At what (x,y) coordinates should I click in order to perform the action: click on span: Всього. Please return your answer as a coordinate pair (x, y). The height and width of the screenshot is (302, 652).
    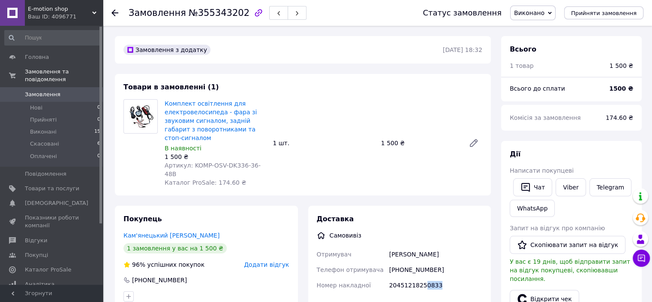
    Looking at the image, I should click on (523, 49).